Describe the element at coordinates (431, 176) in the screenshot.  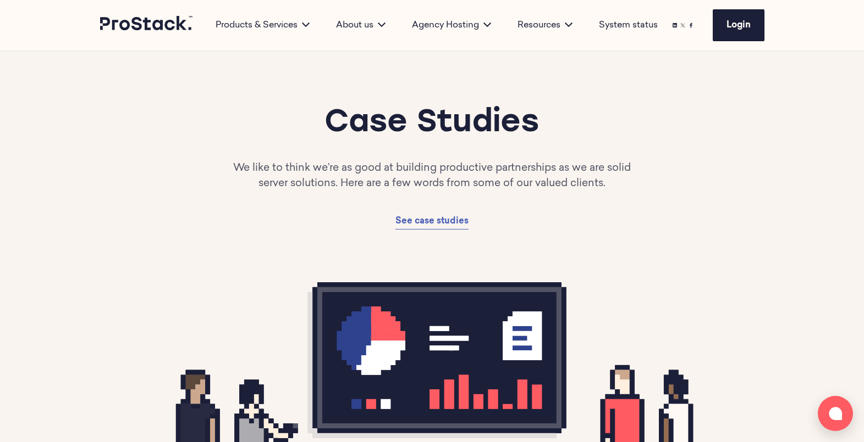
I see `p: We like to think we’re as good at building productive partnerships as we are solid server solutio...` at that location.